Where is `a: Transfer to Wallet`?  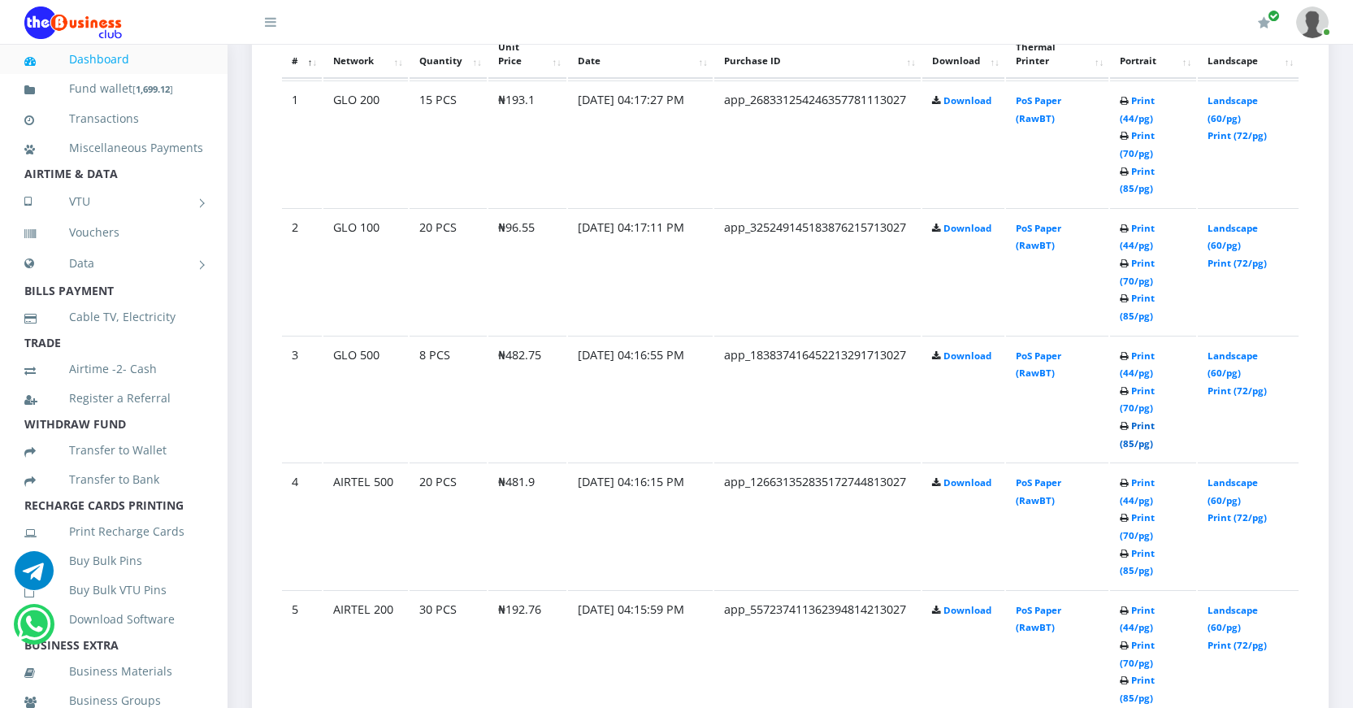
a: Transfer to Wallet is located at coordinates (114, 450).